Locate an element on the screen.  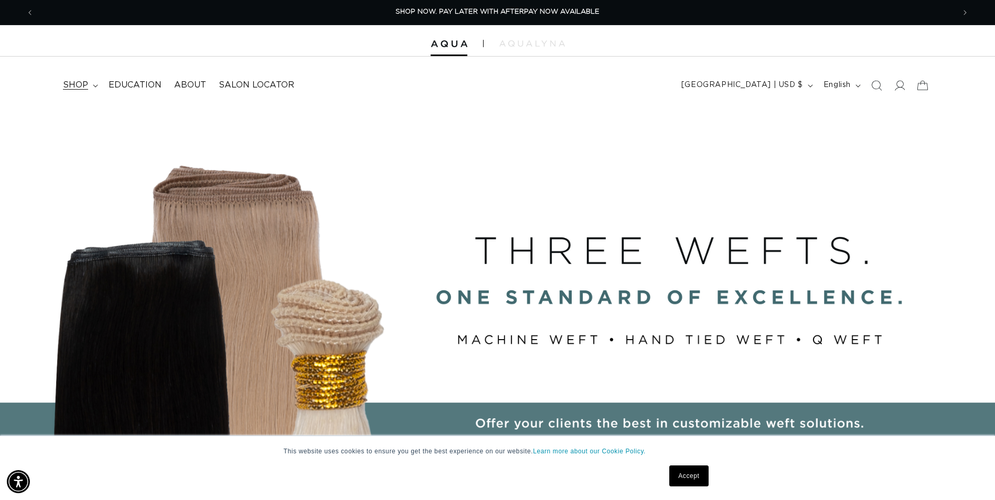
img: Aqua Hair Extensions is located at coordinates (449, 44).